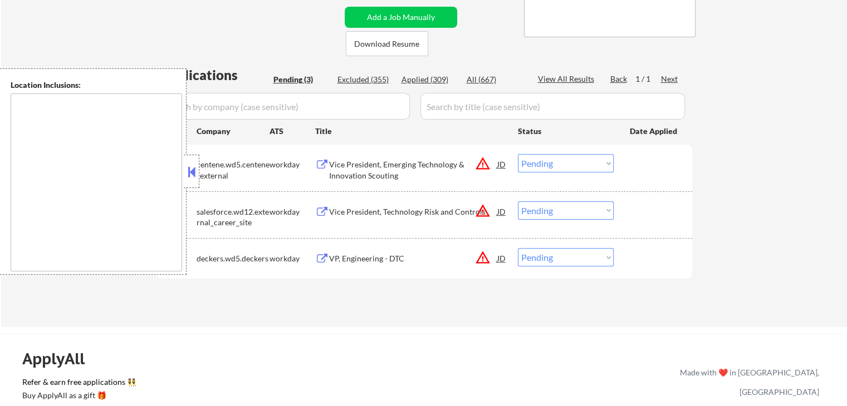 This screenshot has height=406, width=847. I want to click on div: deckers.wd5.deckers, so click(233, 259).